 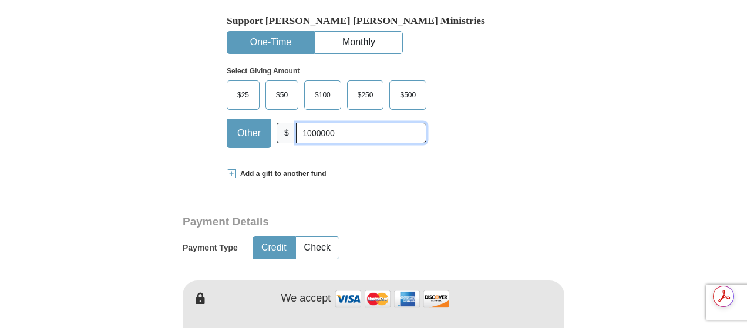 I want to click on h3: Payment Details, so click(x=332, y=222).